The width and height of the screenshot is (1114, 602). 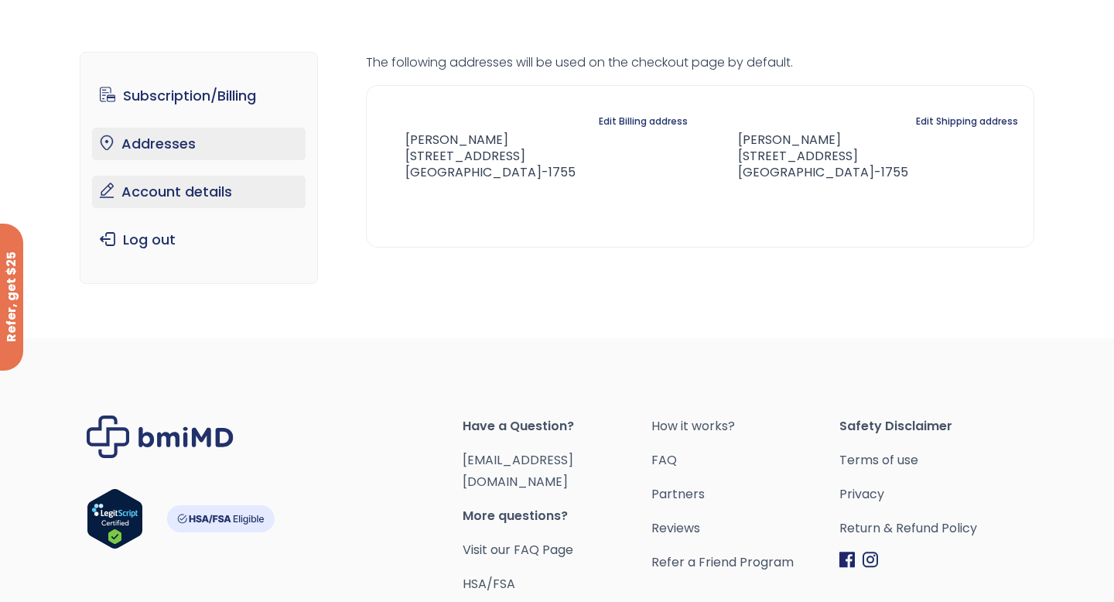 What do you see at coordinates (115, 522) in the screenshot?
I see `a: Verify LegitScript Approval for www.bmimd.com` at bounding box center [115, 522].